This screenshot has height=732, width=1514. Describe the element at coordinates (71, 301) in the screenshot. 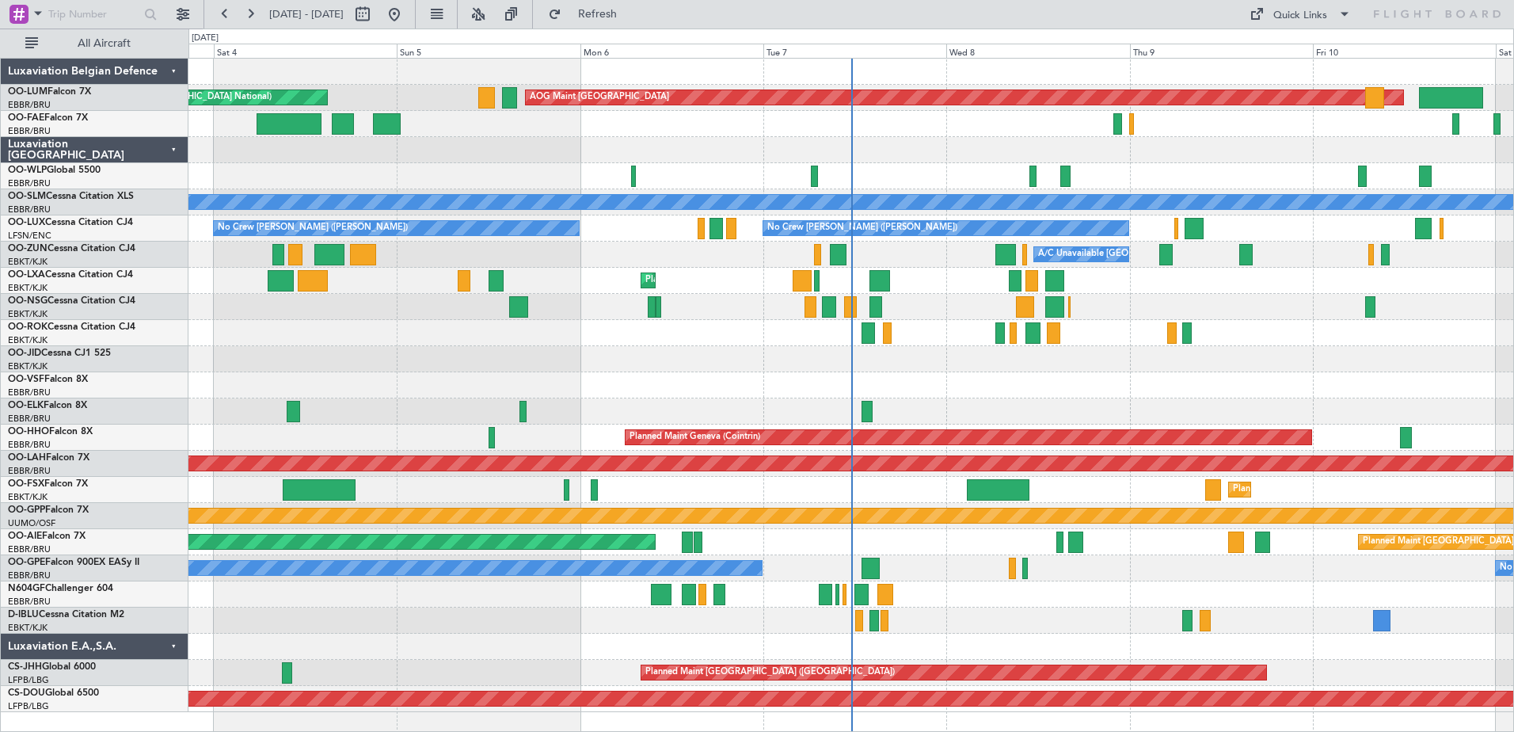

I see `a: OO-NSGCessna Citation CJ4` at that location.